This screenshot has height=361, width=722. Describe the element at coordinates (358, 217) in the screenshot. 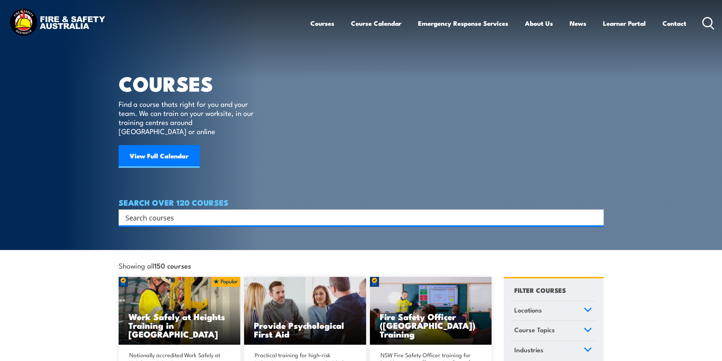

I see `form: Search form` at that location.